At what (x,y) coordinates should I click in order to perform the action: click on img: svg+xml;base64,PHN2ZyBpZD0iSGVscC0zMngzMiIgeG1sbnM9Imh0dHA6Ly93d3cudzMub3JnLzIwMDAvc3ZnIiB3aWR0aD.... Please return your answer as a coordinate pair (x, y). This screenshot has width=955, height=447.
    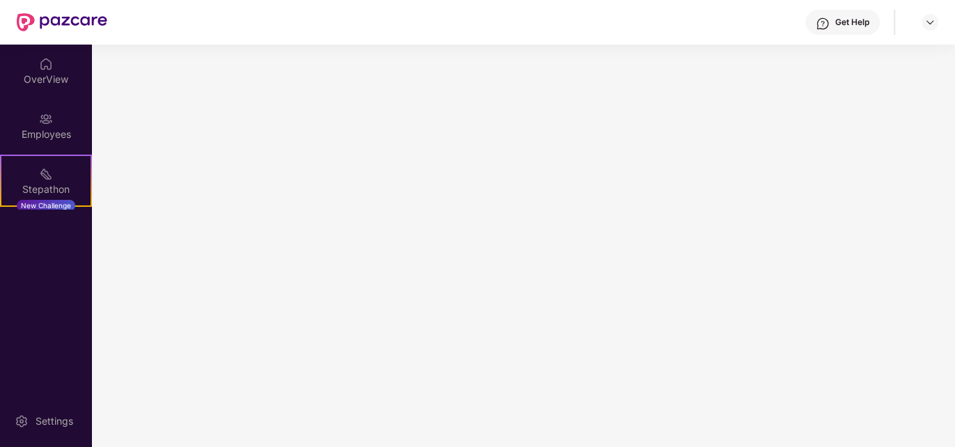
    Looking at the image, I should click on (823, 24).